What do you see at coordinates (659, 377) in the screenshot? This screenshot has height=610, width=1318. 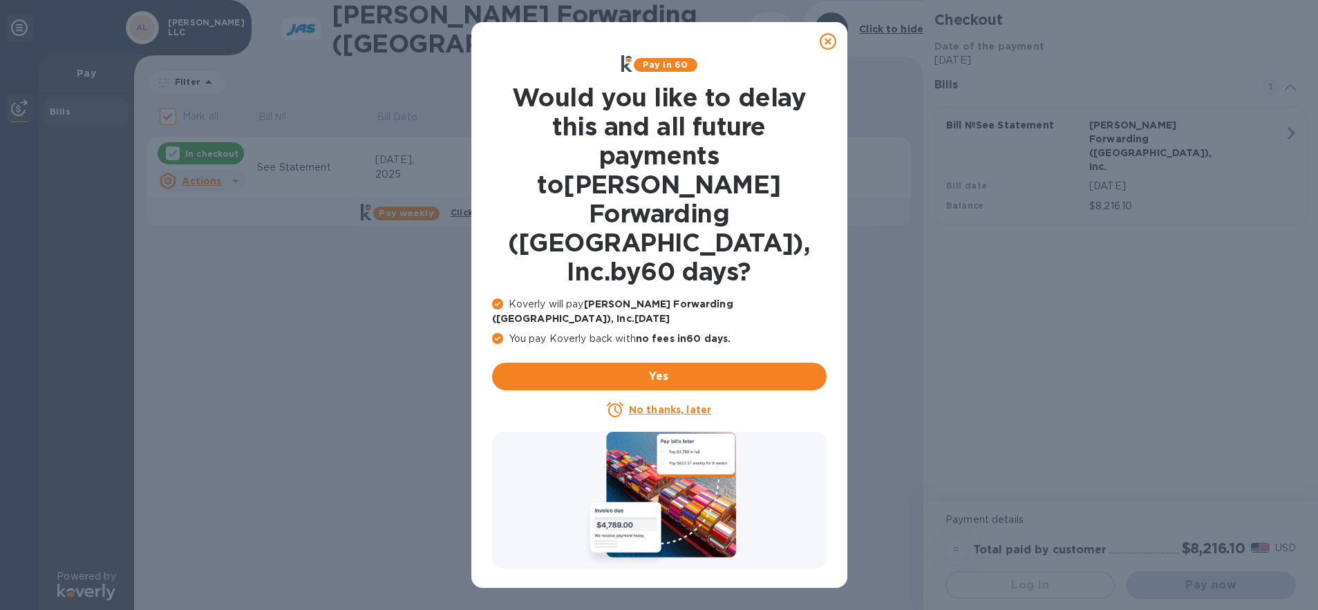 I see `button: Yes` at bounding box center [659, 377].